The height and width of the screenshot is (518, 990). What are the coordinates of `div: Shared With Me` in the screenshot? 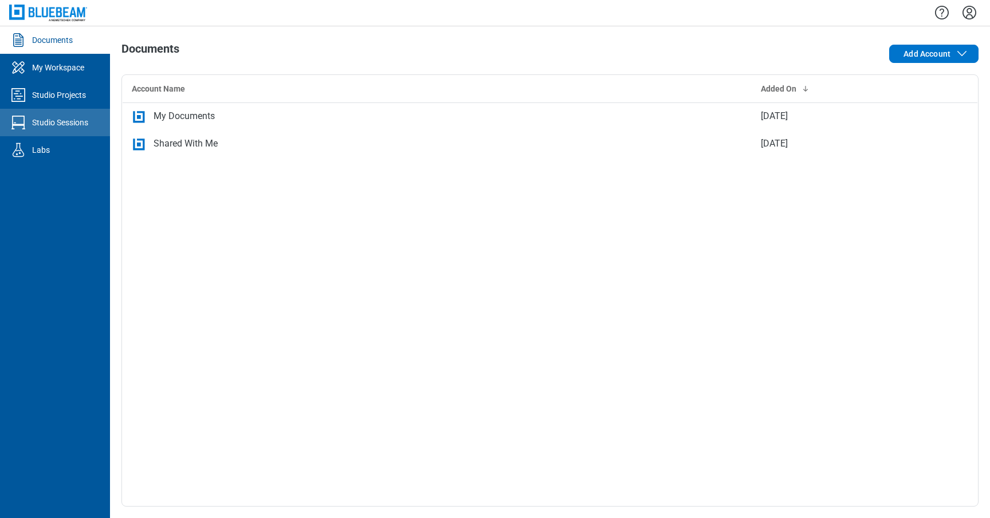 It's located at (186, 144).